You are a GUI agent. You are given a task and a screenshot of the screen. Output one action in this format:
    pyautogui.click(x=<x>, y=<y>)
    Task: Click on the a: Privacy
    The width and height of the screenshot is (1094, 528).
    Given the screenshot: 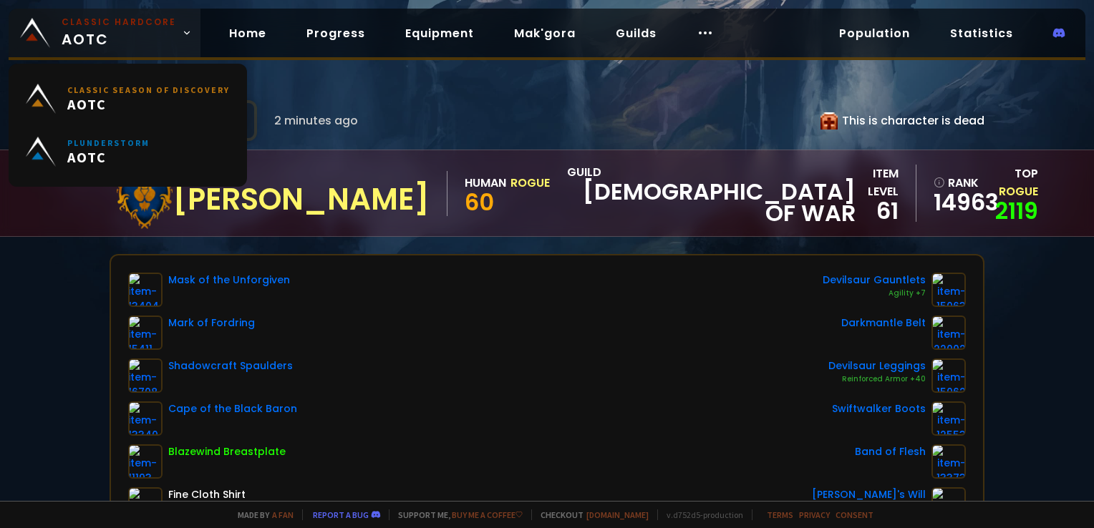 What is the action you would take?
    pyautogui.click(x=814, y=515)
    